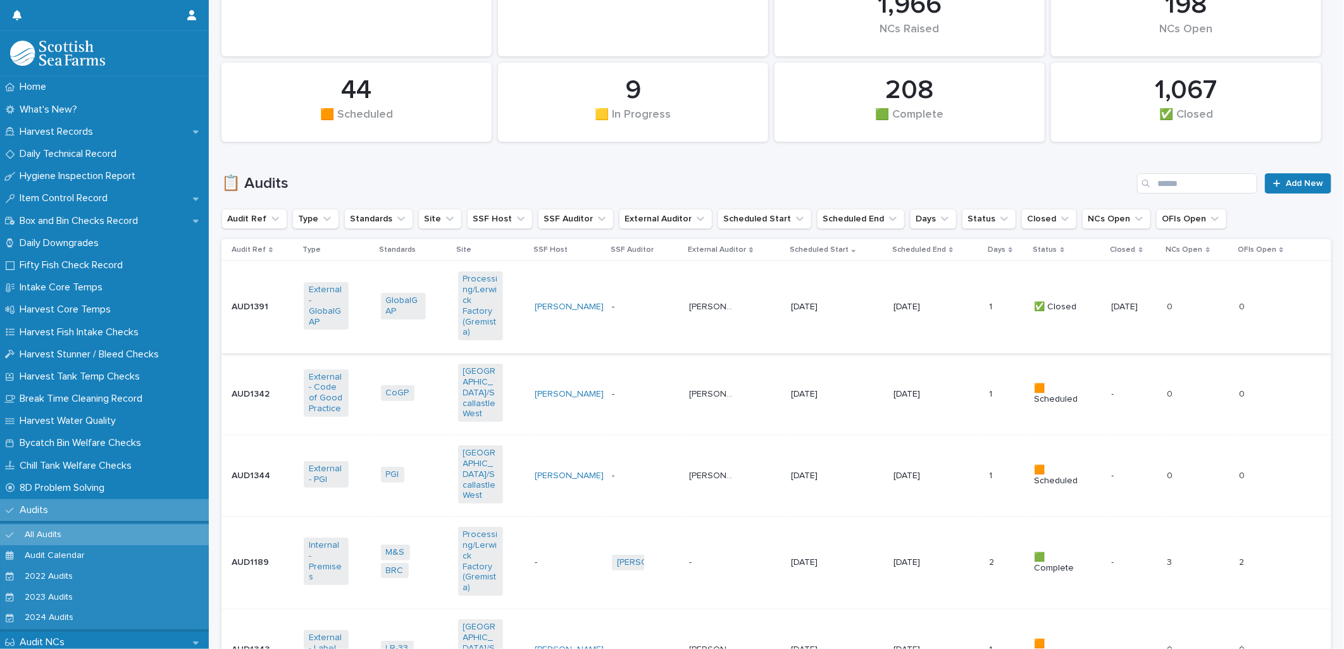 Image resolution: width=1344 pixels, height=649 pixels. What do you see at coordinates (251, 561) in the screenshot?
I see `p: AUD1189` at bounding box center [251, 561].